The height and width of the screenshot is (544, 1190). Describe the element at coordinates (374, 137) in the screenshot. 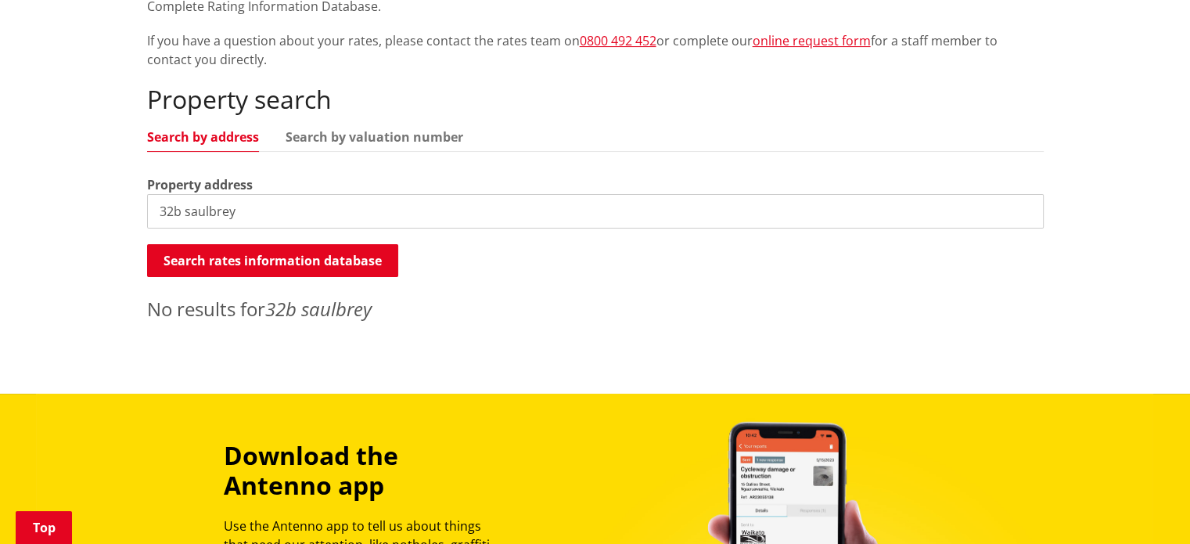

I see `a: Search by valuation number` at that location.